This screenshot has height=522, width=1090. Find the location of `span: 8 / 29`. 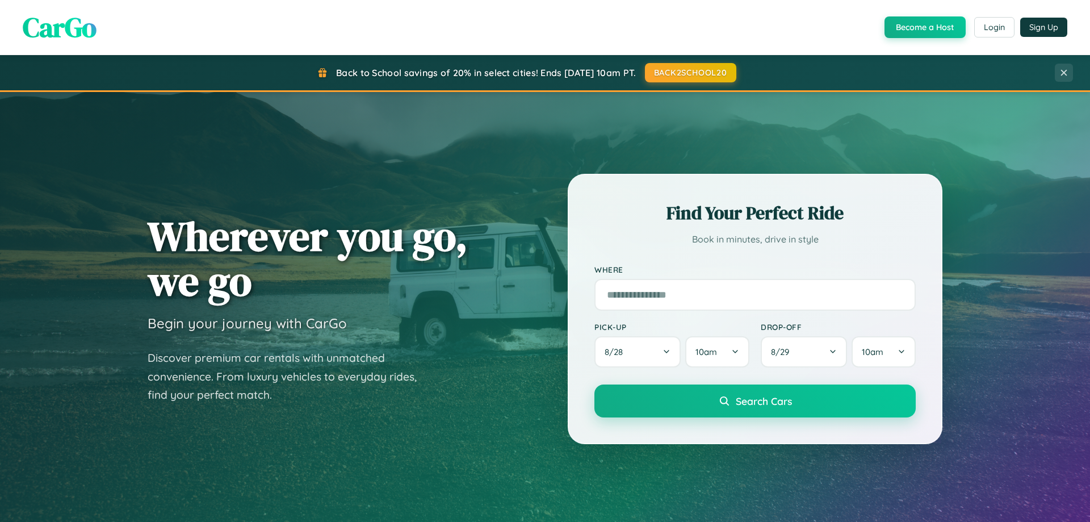

span: 8 / 29 is located at coordinates (783, 351).